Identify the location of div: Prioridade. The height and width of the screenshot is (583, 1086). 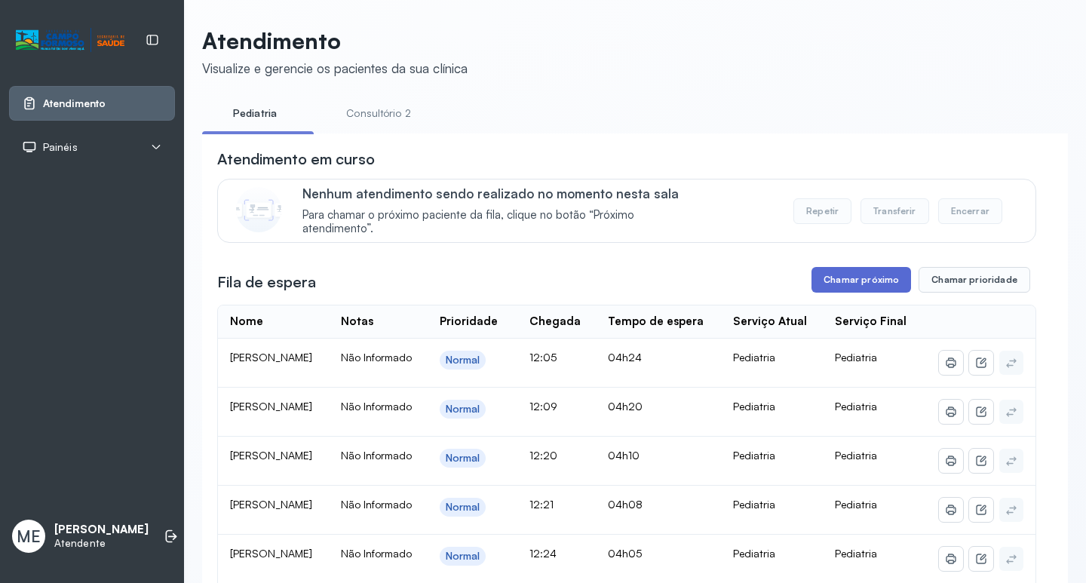
(468, 321).